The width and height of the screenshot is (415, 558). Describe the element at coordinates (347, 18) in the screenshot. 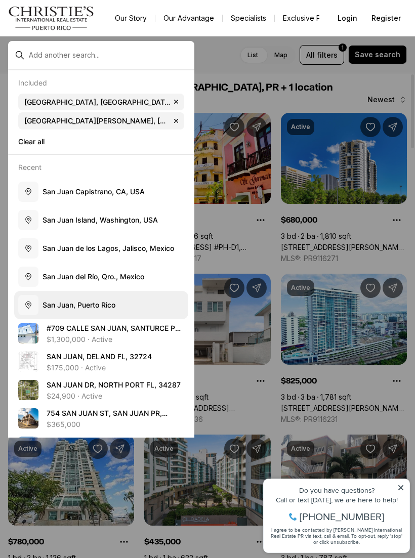

I see `button: Login` at that location.